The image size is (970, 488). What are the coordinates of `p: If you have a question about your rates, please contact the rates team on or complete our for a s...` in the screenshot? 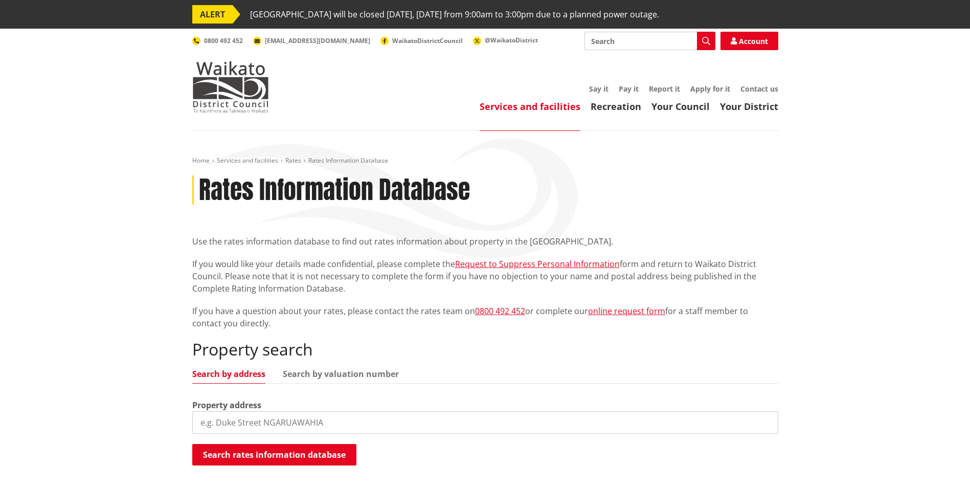 It's located at (485, 317).